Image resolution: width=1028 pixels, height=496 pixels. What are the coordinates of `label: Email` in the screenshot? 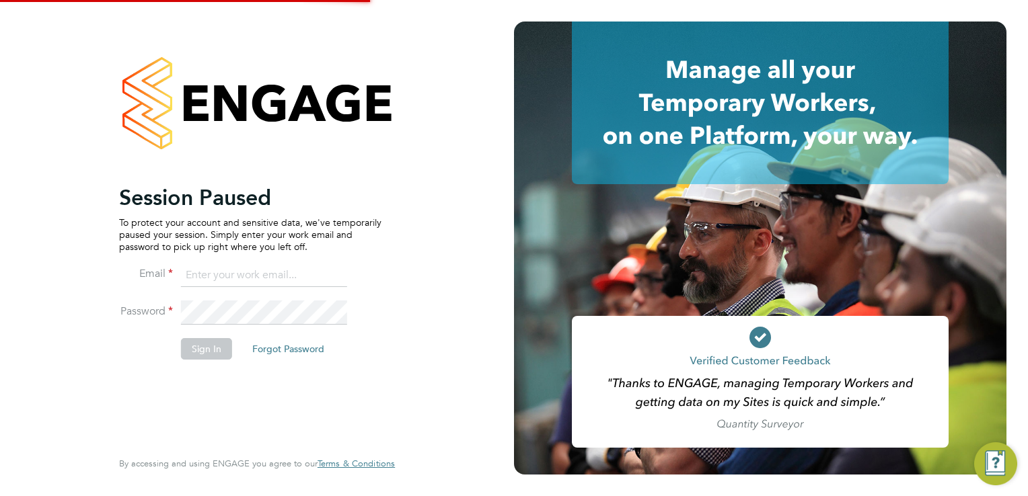 It's located at (146, 274).